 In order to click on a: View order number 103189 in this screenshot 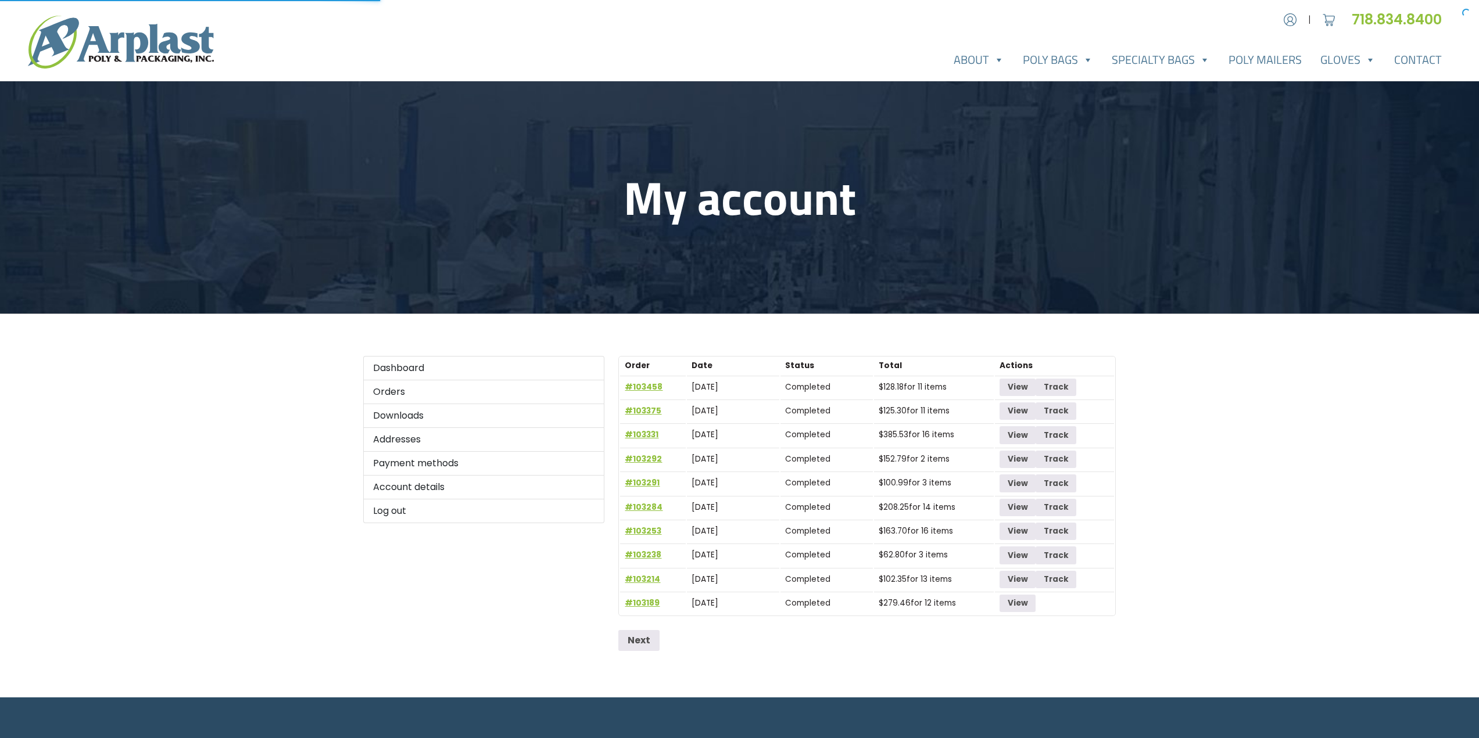, I will do `click(642, 603)`.